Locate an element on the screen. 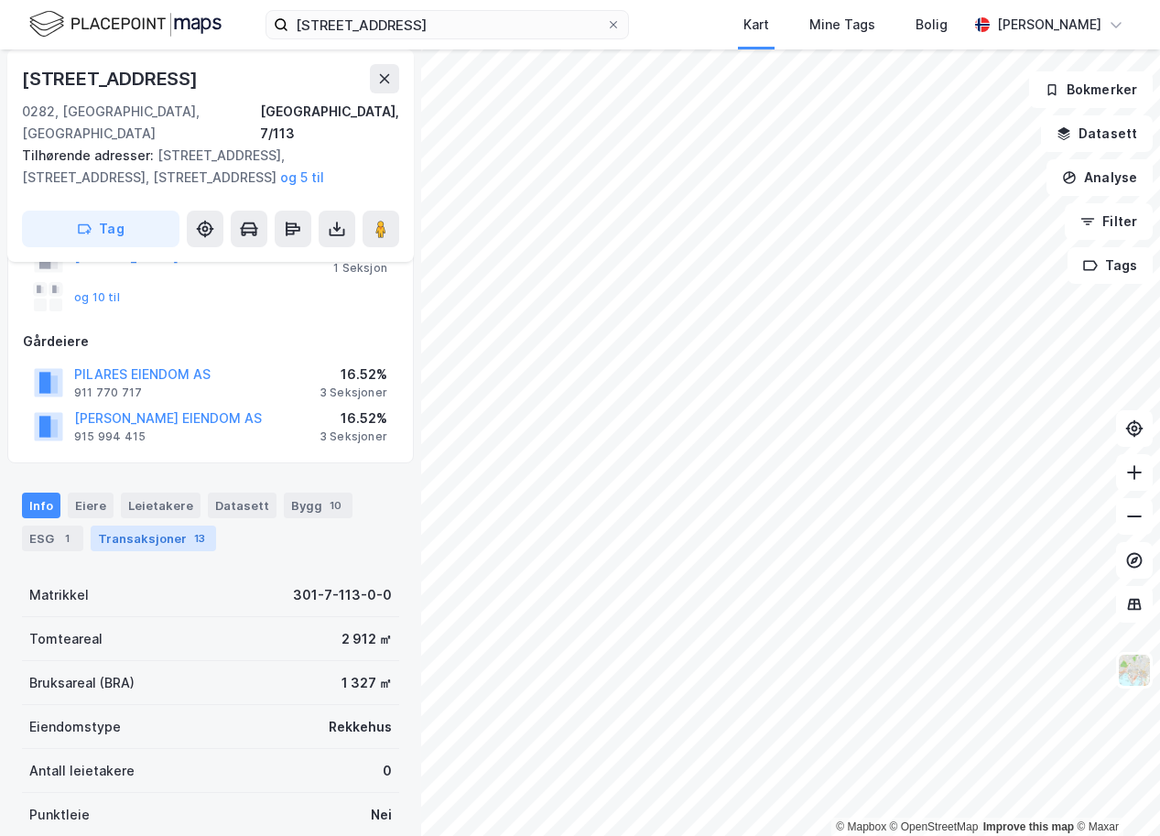  div: Info is located at coordinates (41, 506).